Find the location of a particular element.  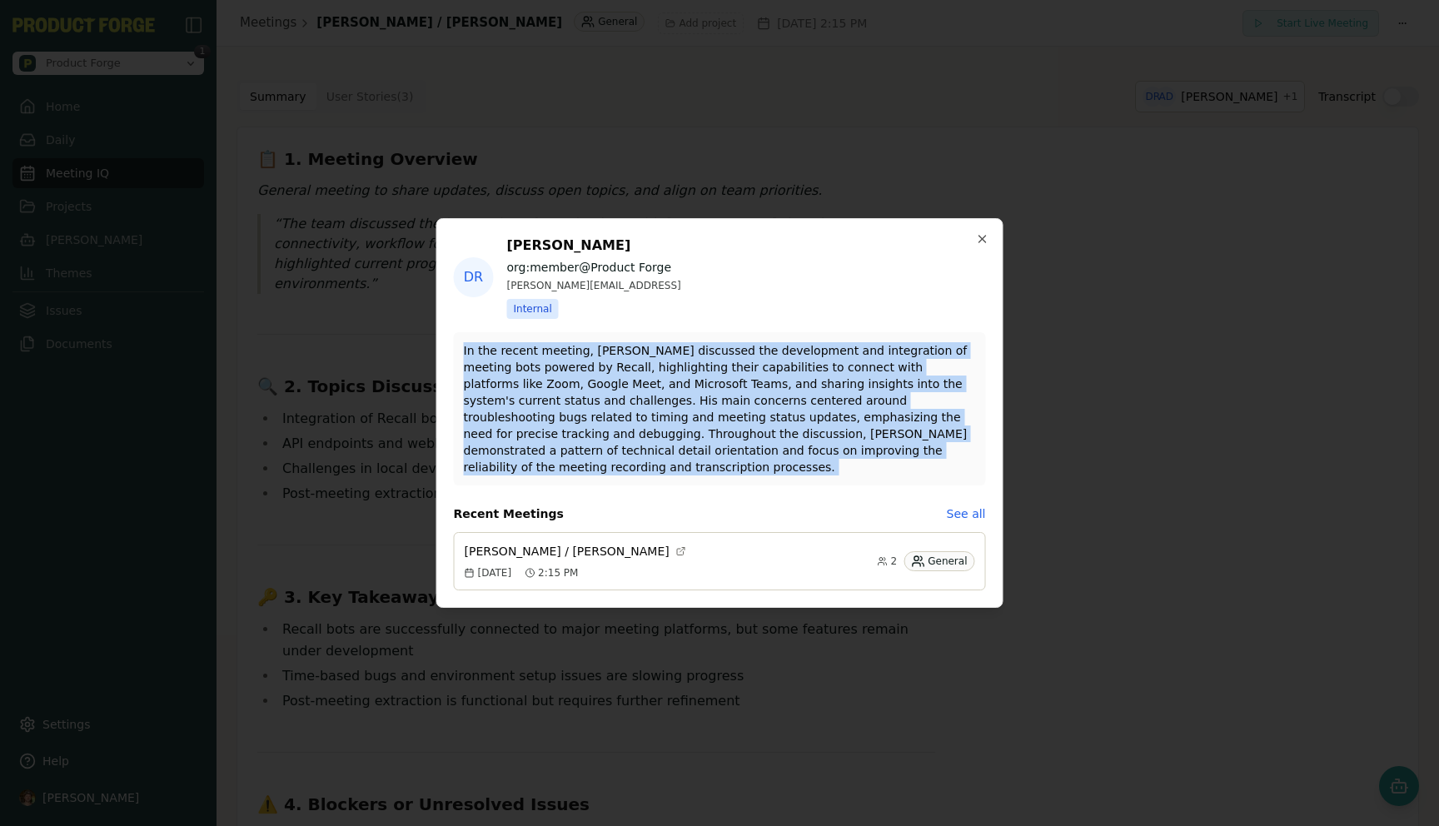

div: General is located at coordinates (939, 561).